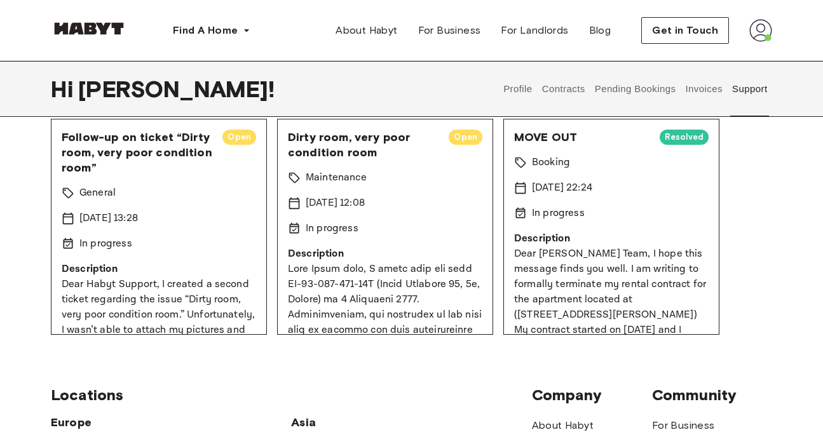 Image resolution: width=823 pixels, height=437 pixels. I want to click on img: Habyt, so click(89, 29).